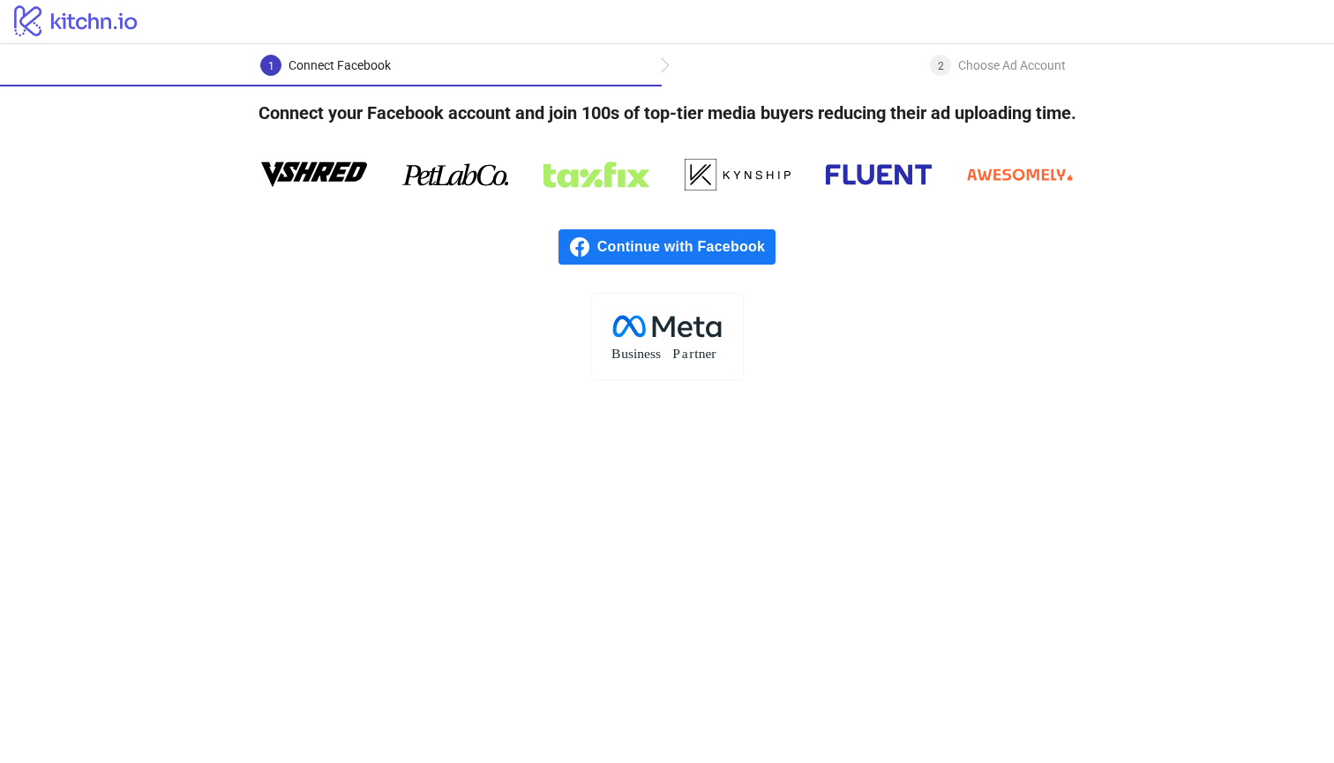  I want to click on h4: Connect your Facebook account and join 100s of top-tier media buyers reducing their ad uploading ..., so click(667, 113).